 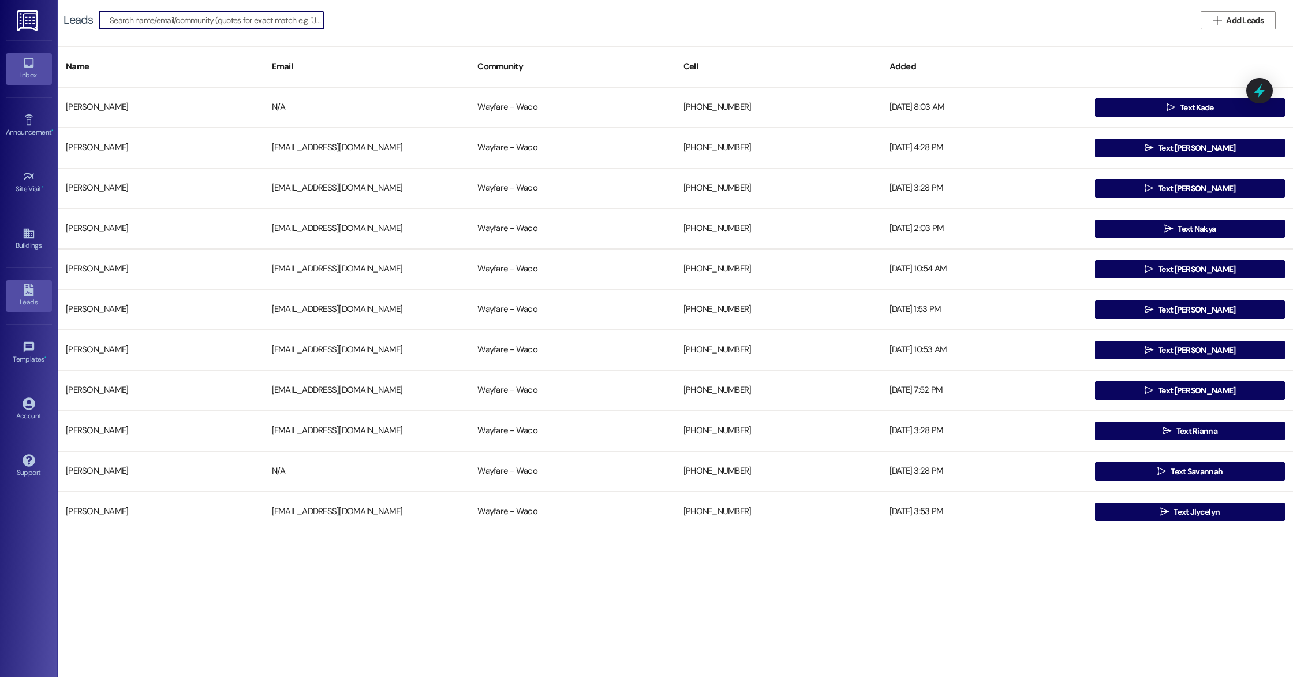 I want to click on a: Site Visit •, so click(x=29, y=182).